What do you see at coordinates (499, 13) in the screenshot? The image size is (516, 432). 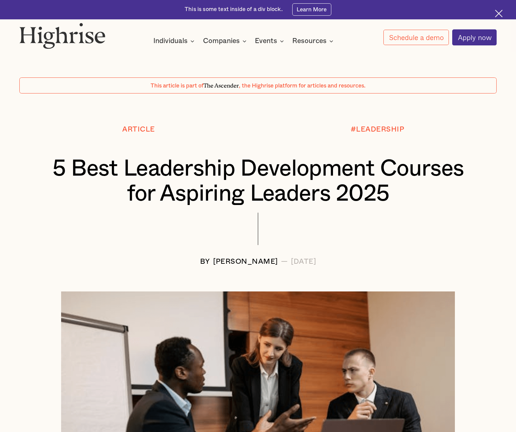 I see `img: Cross icon` at bounding box center [499, 13].